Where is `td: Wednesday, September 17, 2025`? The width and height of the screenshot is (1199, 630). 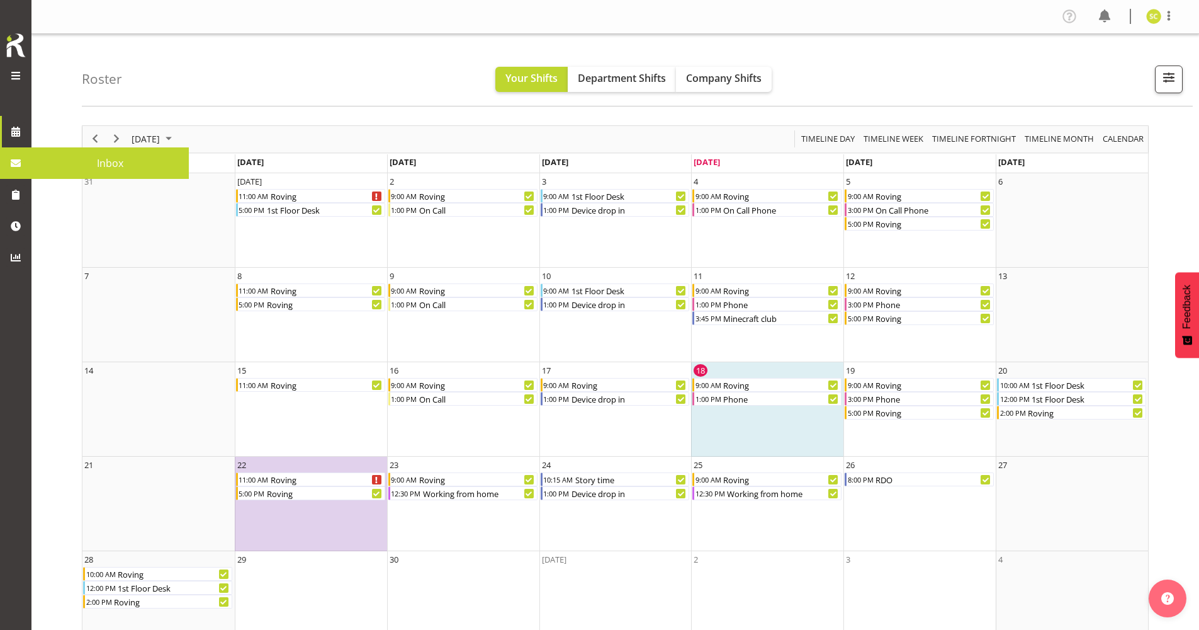 td: Wednesday, September 17, 2025 is located at coordinates (616, 409).